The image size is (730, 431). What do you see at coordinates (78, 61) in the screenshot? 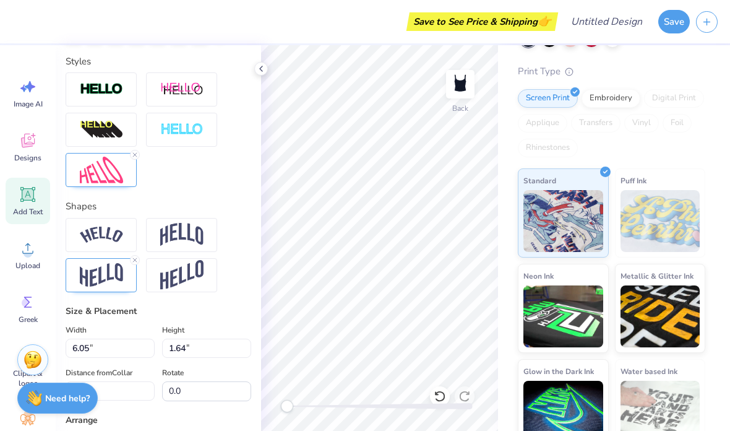
I see `label: Styles` at bounding box center [78, 61].